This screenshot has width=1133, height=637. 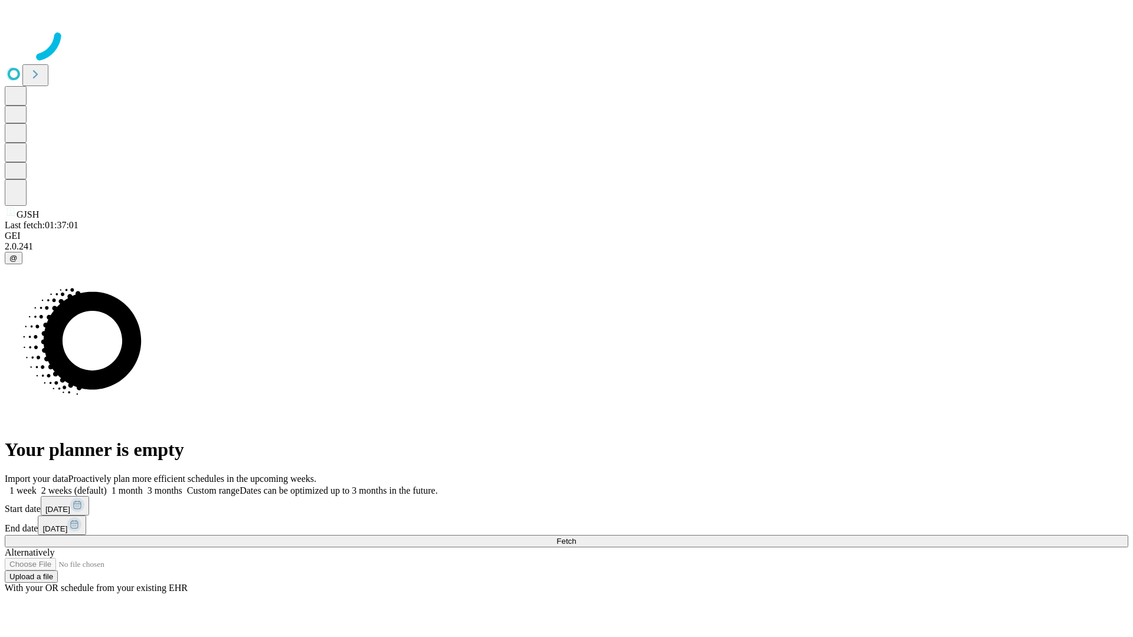 What do you see at coordinates (165, 490) in the screenshot?
I see `span: 3 months` at bounding box center [165, 490].